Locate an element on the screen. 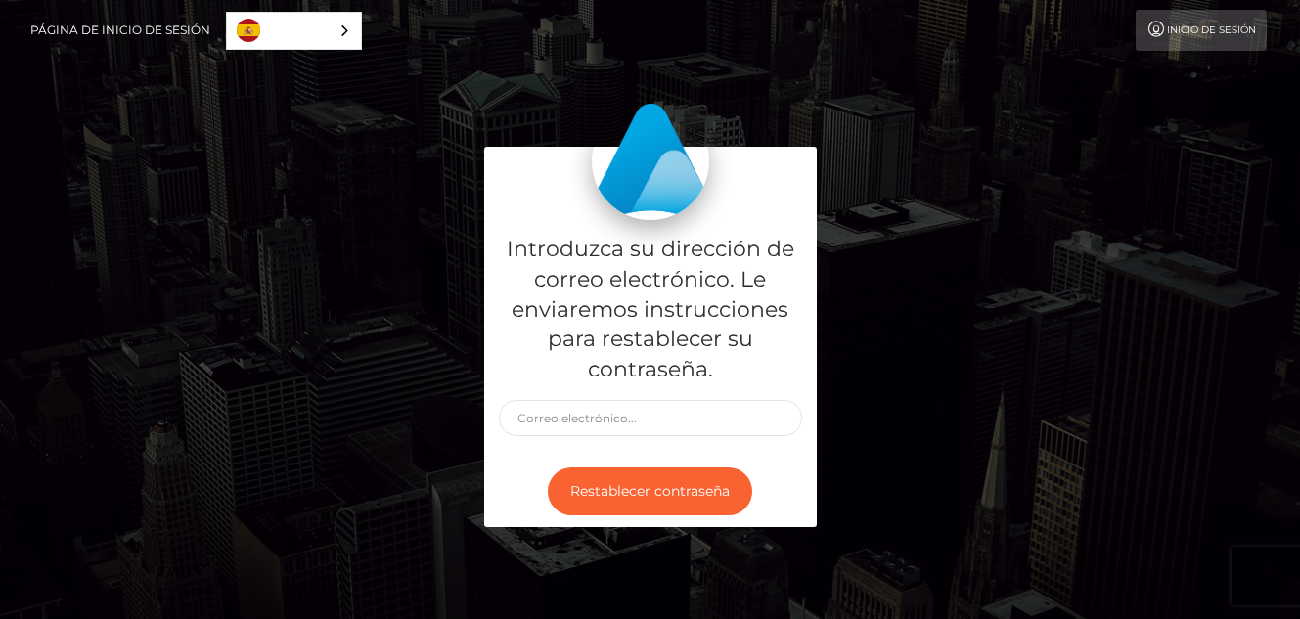  h5: Introduzca su dirección de correo electrónico. Le enviaremos instrucciones para restablecer su co... is located at coordinates (651, 310).